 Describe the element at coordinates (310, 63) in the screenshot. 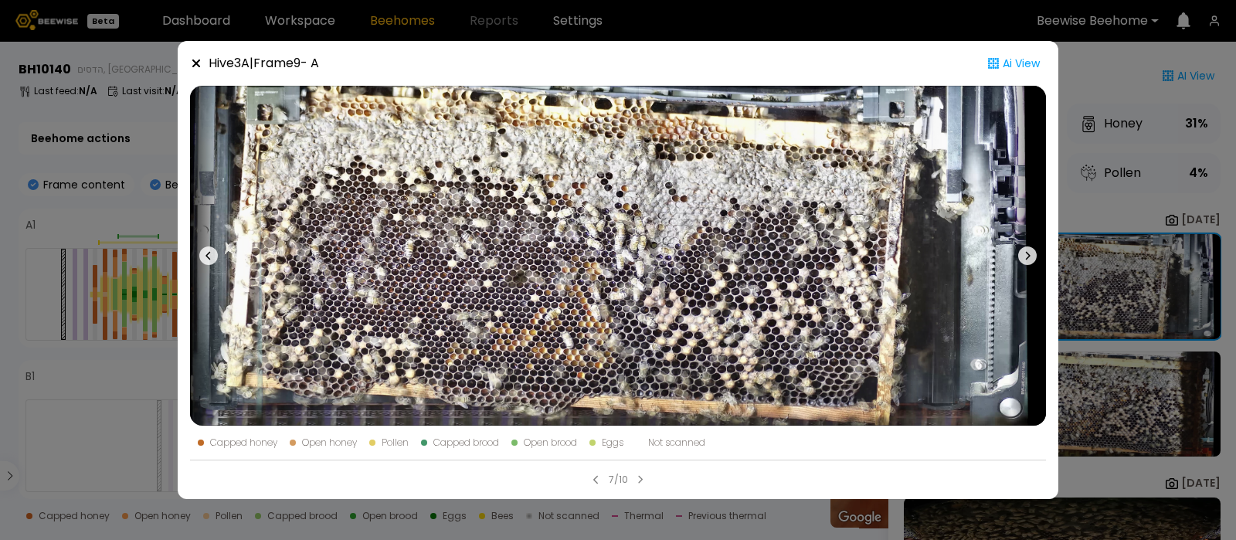

I see `span: - A` at that location.